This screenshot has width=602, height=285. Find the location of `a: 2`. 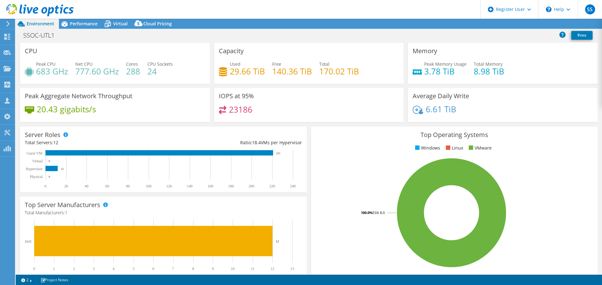

a: 2 is located at coordinates (27, 280).